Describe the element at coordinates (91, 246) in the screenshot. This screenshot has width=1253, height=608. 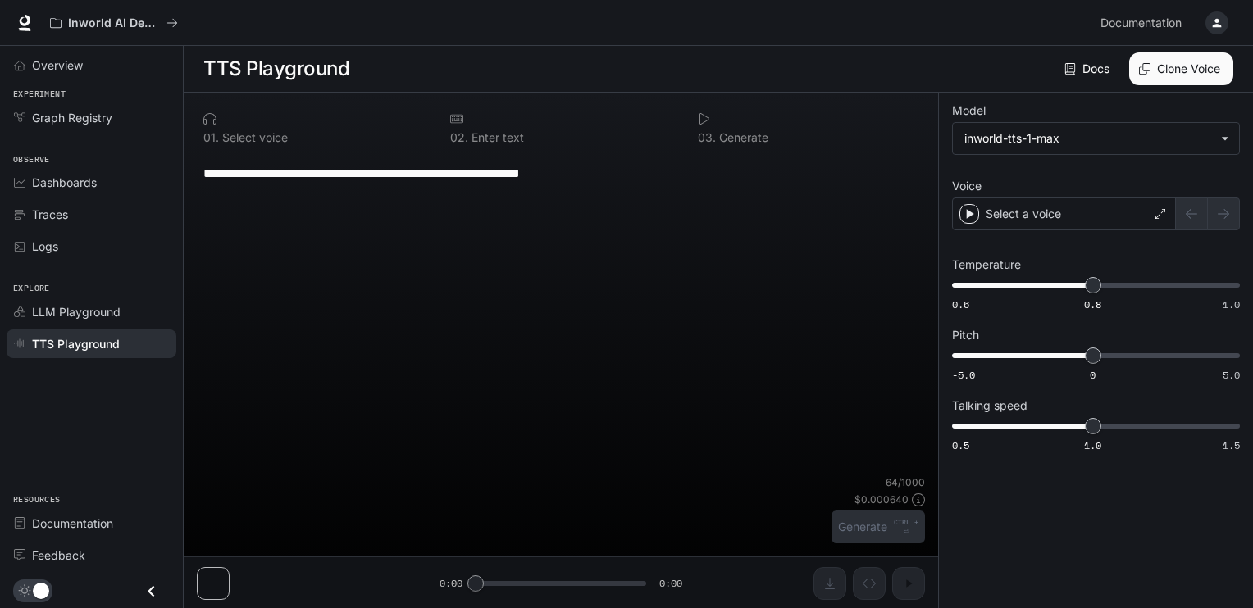
I see `a: Logs` at that location.